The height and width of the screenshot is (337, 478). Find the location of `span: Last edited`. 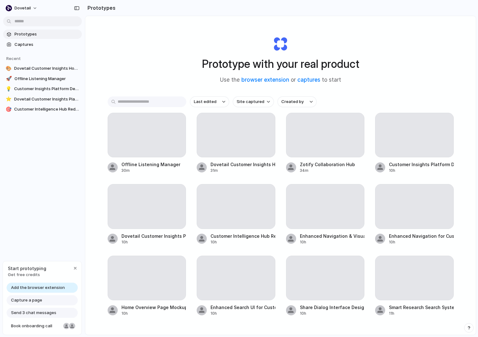

span: Last edited is located at coordinates (205, 102).